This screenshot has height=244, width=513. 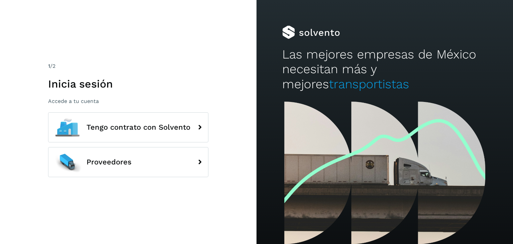 I want to click on button: Tengo contrato con Solvento, so click(x=128, y=127).